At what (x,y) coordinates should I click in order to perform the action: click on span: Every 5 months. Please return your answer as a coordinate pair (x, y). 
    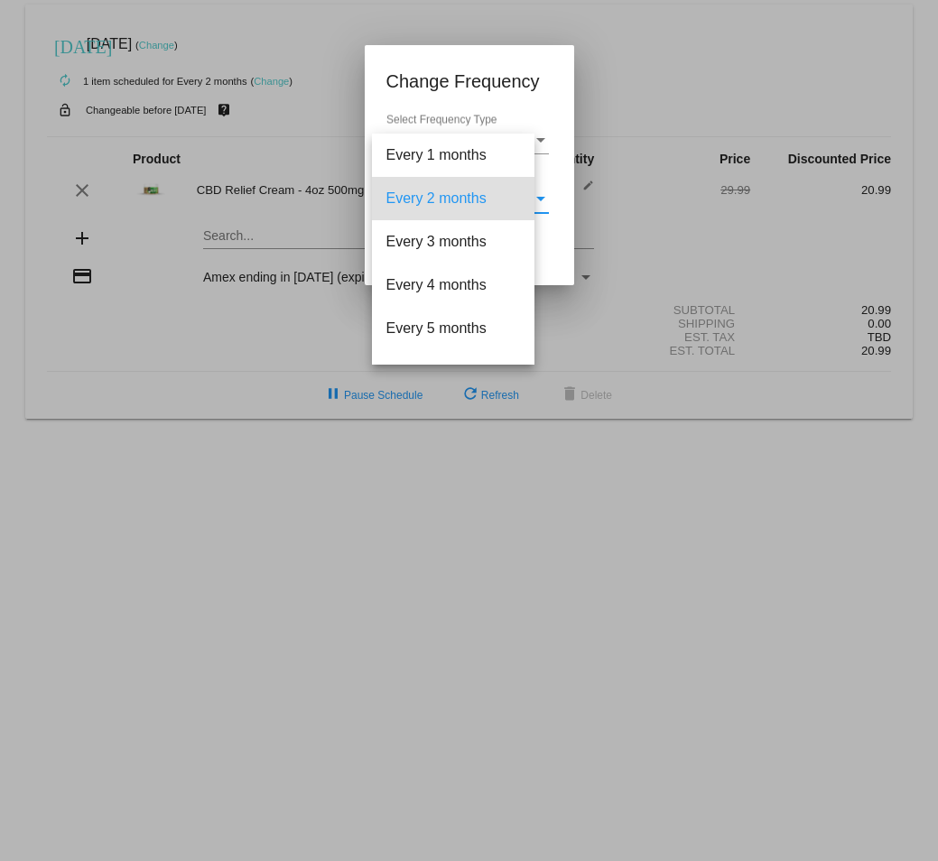
    Looking at the image, I should click on (453, 328).